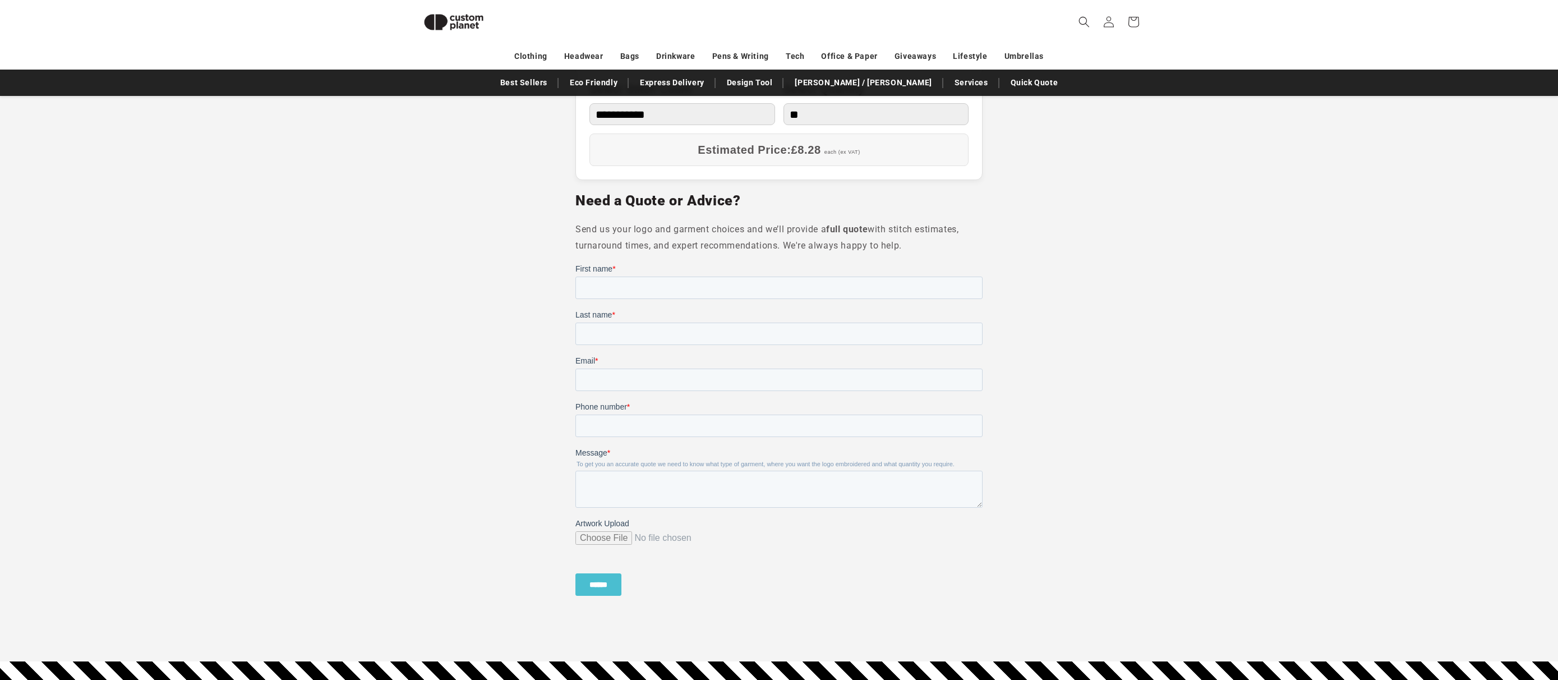 The height and width of the screenshot is (680, 1558). I want to click on a: Services, so click(972, 82).